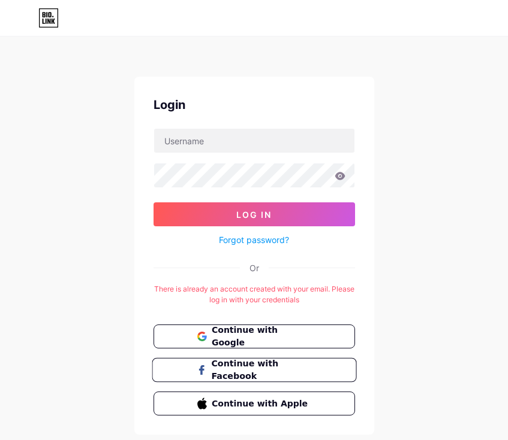 This screenshot has height=440, width=508. I want to click on span: Continue with Apple, so click(261, 404).